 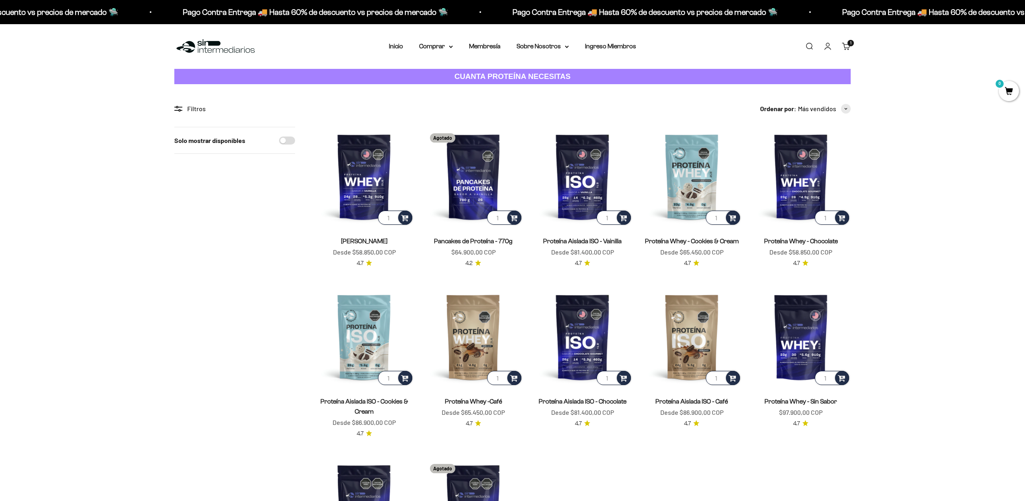 What do you see at coordinates (582, 241) in the screenshot?
I see `a: Proteína Aislada ISO - Vainilla` at bounding box center [582, 241].